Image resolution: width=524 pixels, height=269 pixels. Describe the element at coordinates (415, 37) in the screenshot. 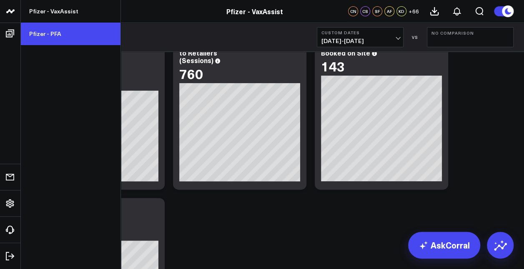

I see `div: VS` at that location.